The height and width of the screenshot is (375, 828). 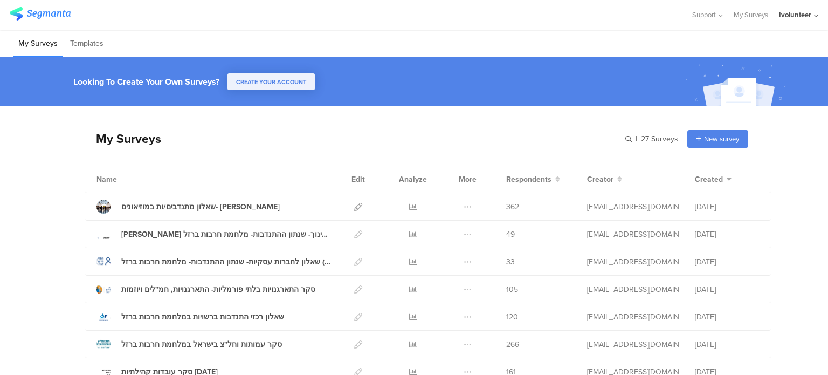 What do you see at coordinates (722, 139) in the screenshot?
I see `span: New survey` at bounding box center [722, 139].